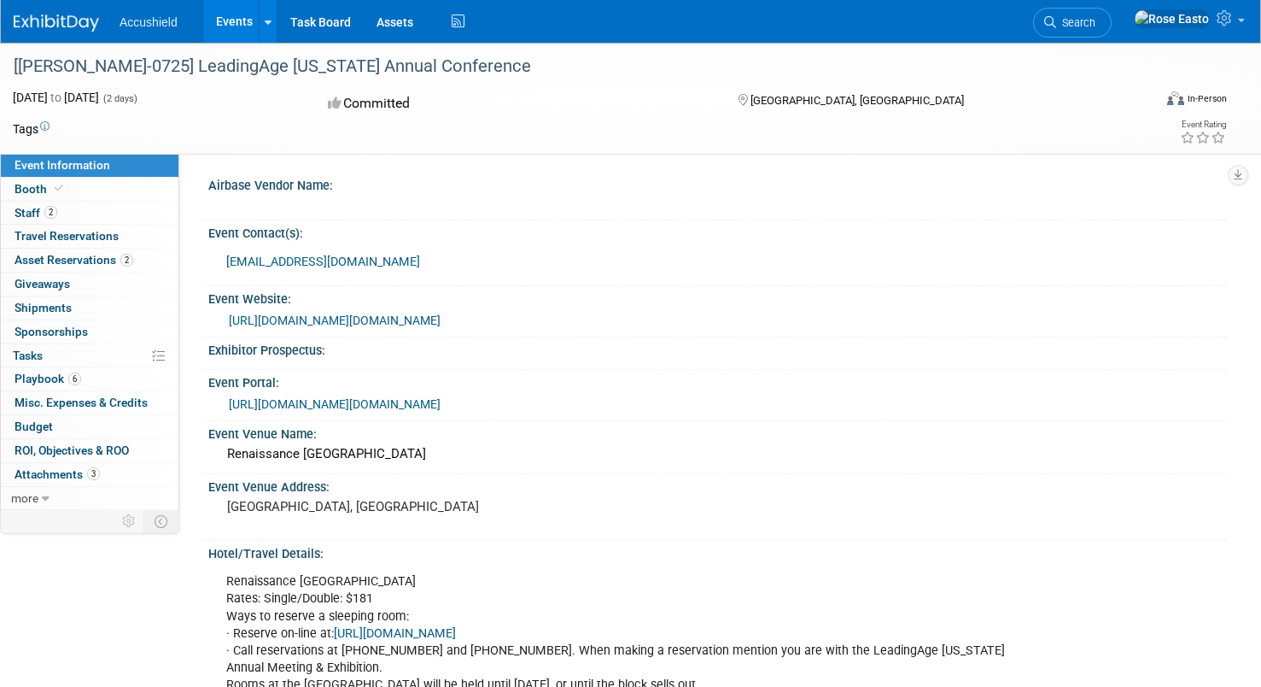 This screenshot has height=687, width=1261. Describe the element at coordinates (717, 431) in the screenshot. I see `div: Event Venue Name:` at that location.